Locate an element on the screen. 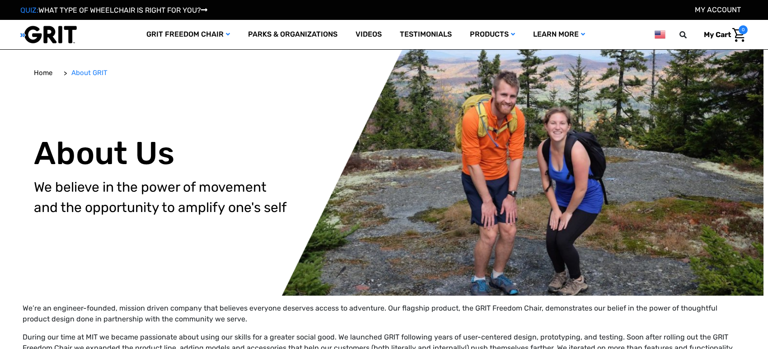  a: GRIT Freedom Chair is located at coordinates (188, 34).